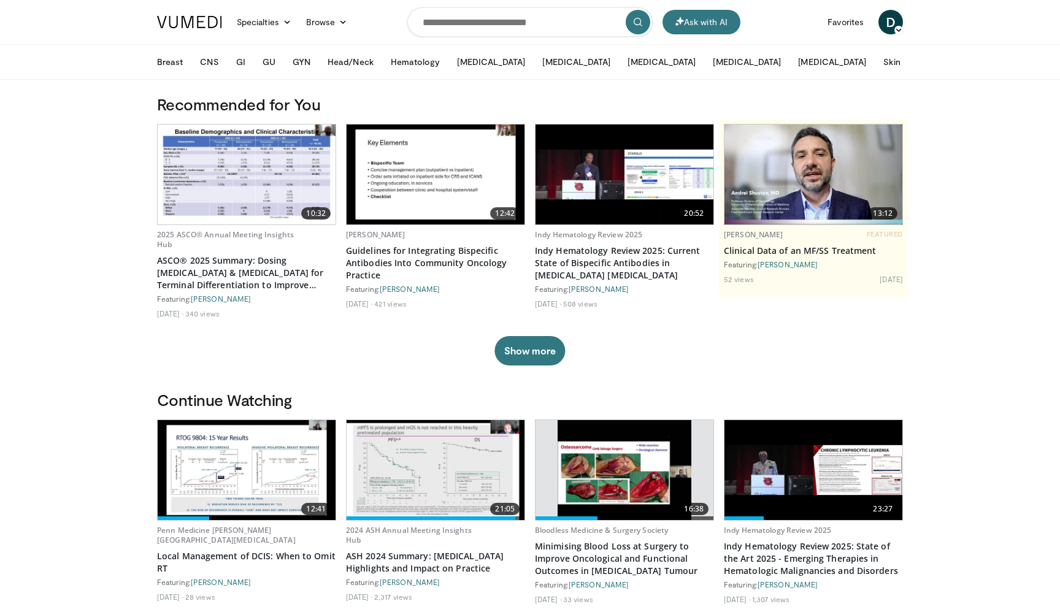 This screenshot has width=1060, height=612. I want to click on button: CNS, so click(209, 62).